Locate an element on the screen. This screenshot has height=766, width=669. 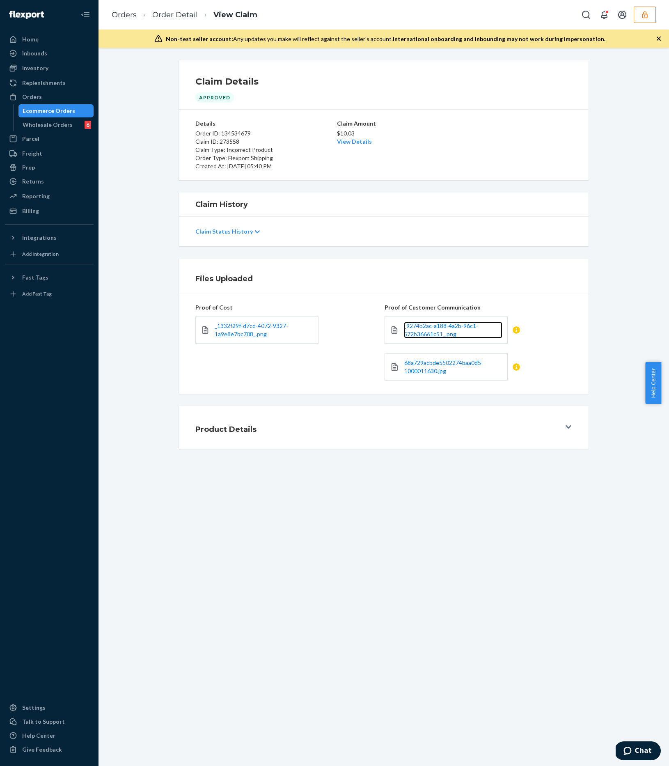
p: Proof of Cost is located at coordinates (289, 308).